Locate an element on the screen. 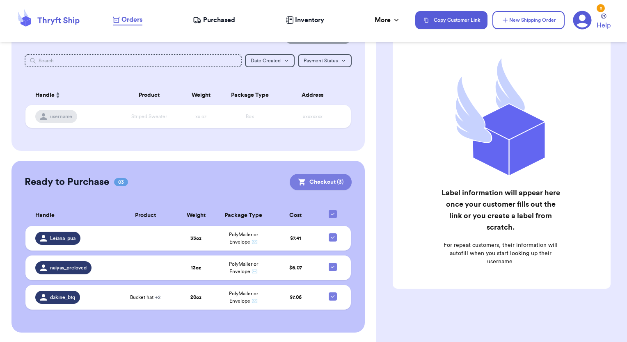 The height and width of the screenshot is (342, 627). button: Copy Customer Link is located at coordinates (451, 20).